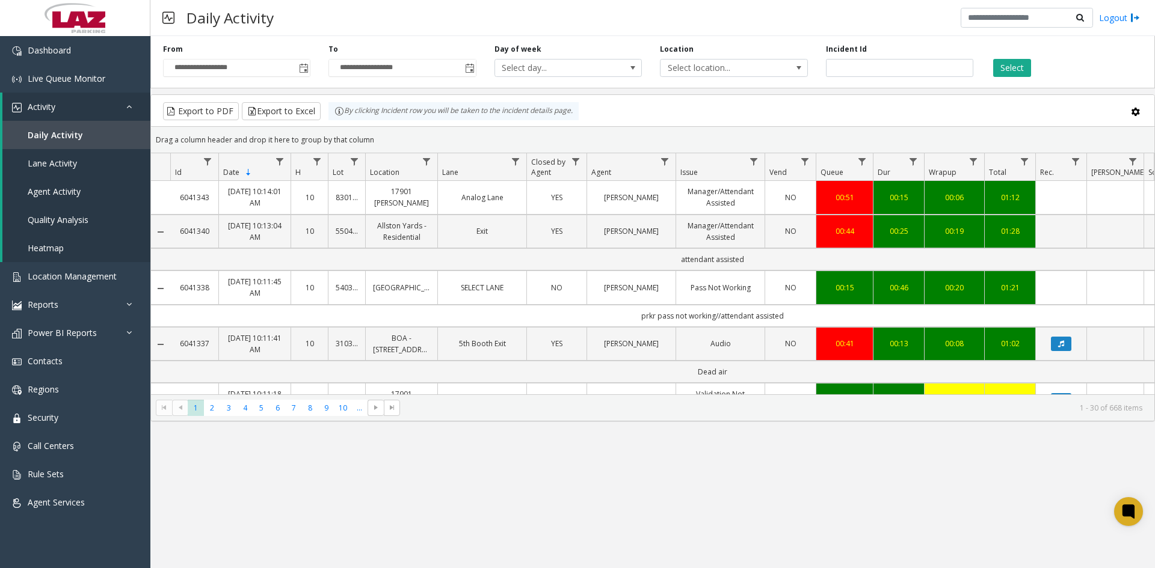  What do you see at coordinates (46, 248) in the screenshot?
I see `span: Heatmap` at bounding box center [46, 248].